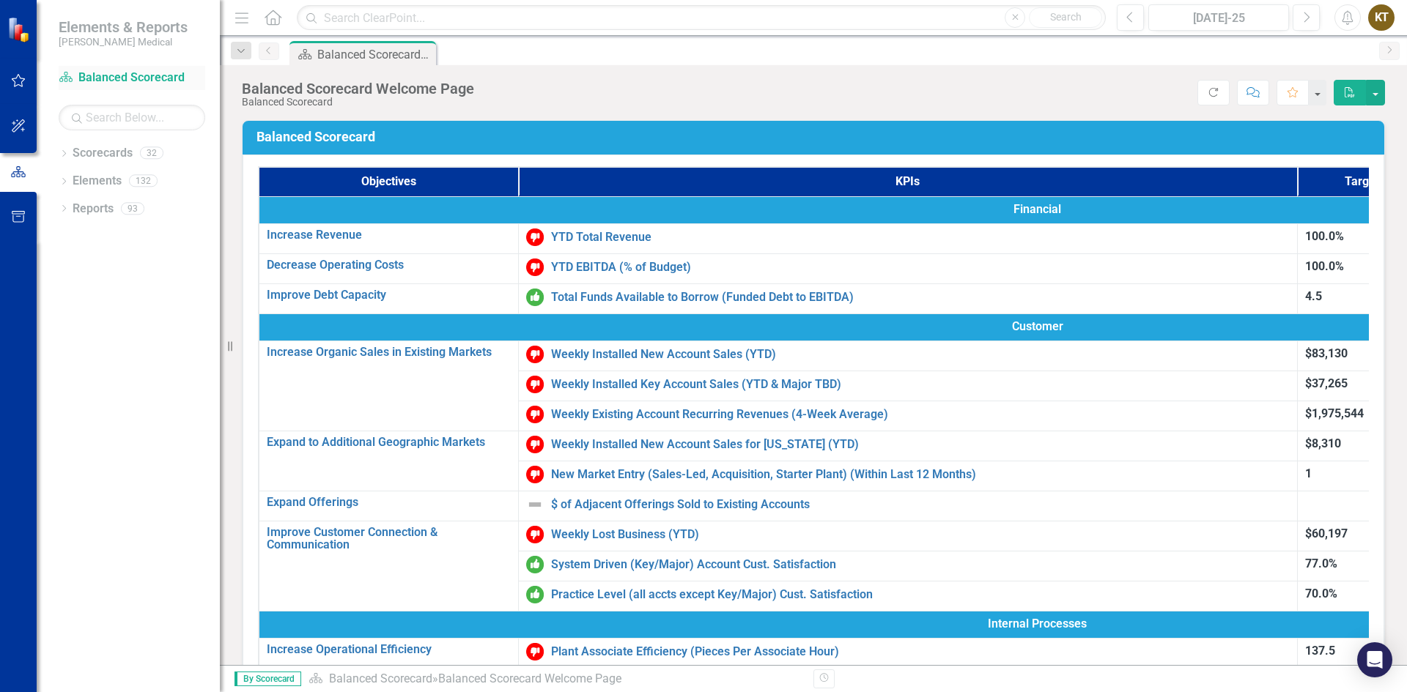 This screenshot has width=1407, height=692. Describe the element at coordinates (388, 443) in the screenshot. I see `a: Expand to Additional Geographic Markets` at that location.